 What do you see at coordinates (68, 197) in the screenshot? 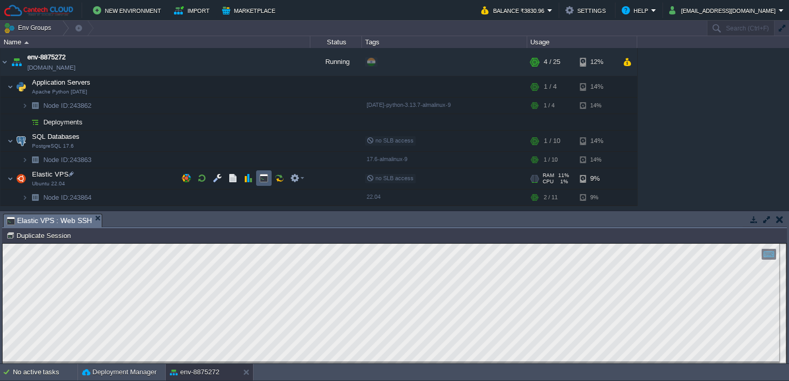
I see `span: 243864` at bounding box center [68, 197].